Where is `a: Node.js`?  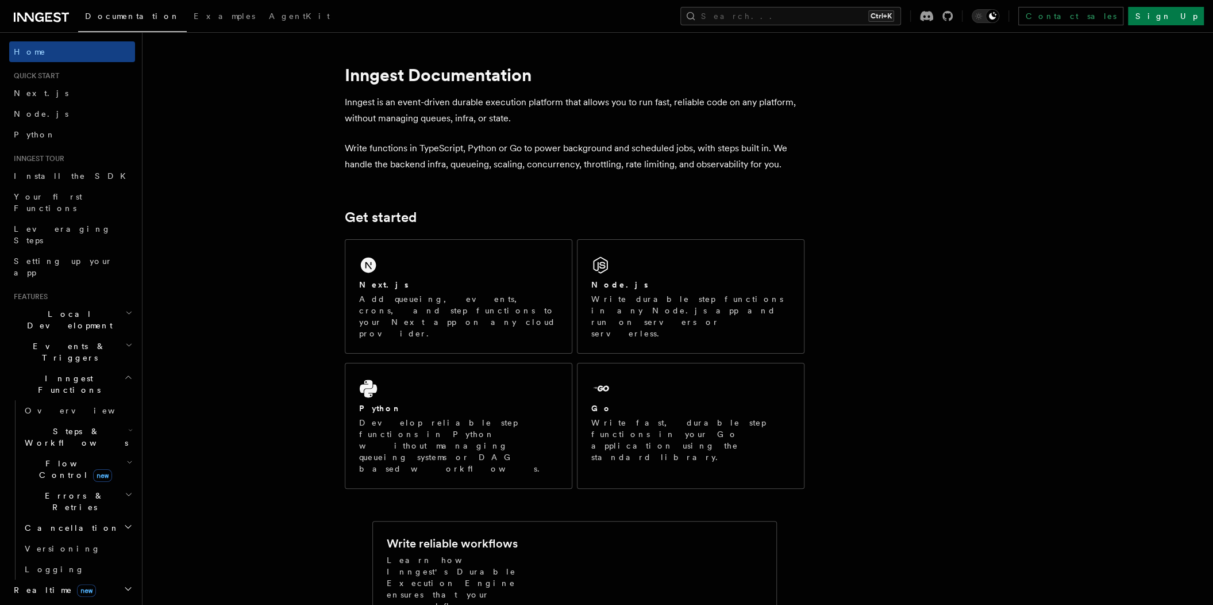 a: Node.js is located at coordinates (72, 114).